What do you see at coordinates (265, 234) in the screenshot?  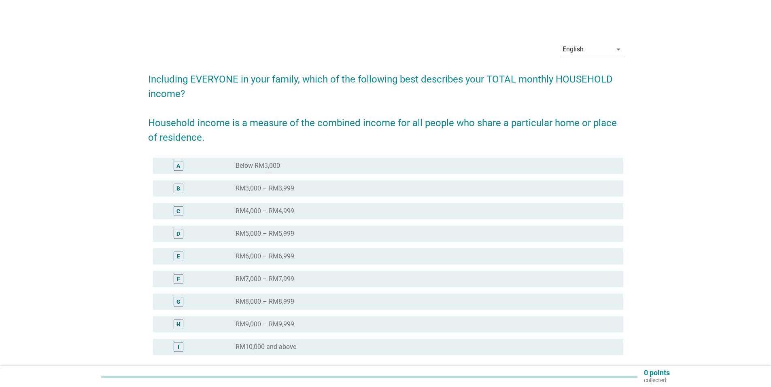 I see `label: RM5,000 – RM5,999` at bounding box center [265, 234].